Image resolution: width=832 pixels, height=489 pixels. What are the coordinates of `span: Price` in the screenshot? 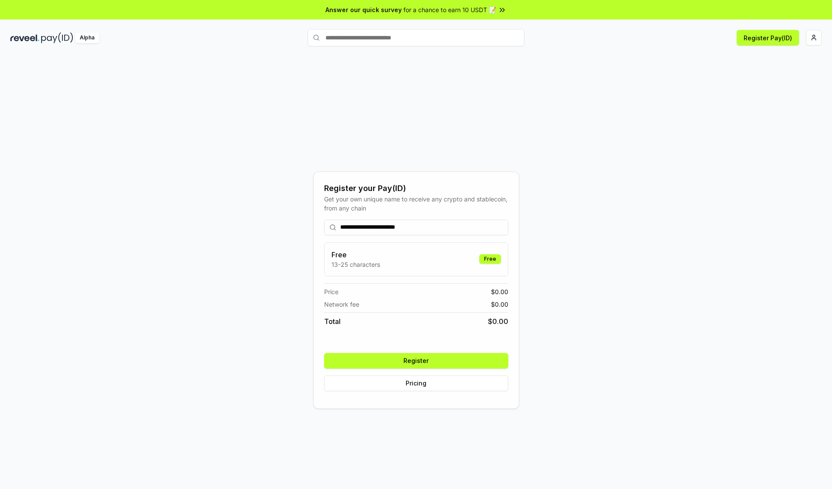 It's located at (331, 291).